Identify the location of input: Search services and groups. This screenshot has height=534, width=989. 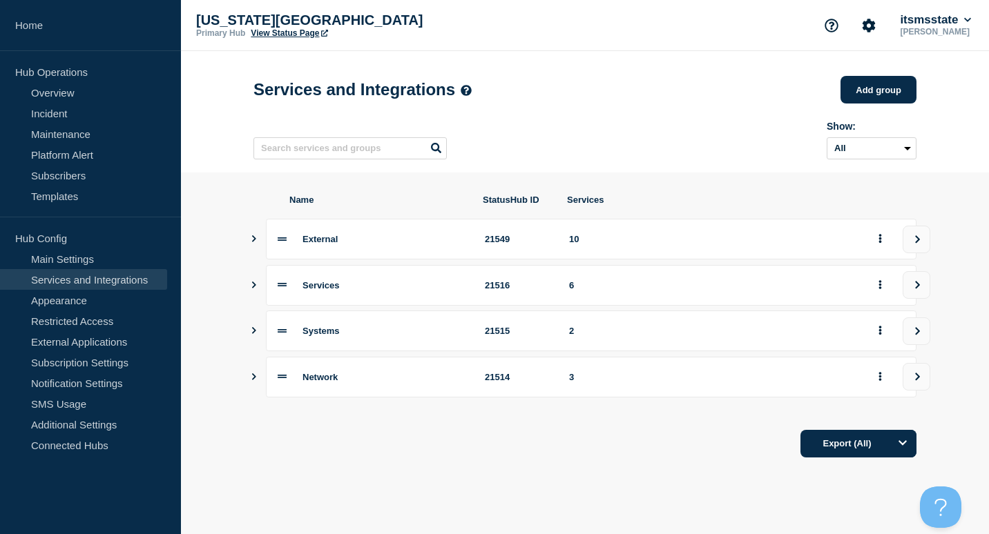
(350, 148).